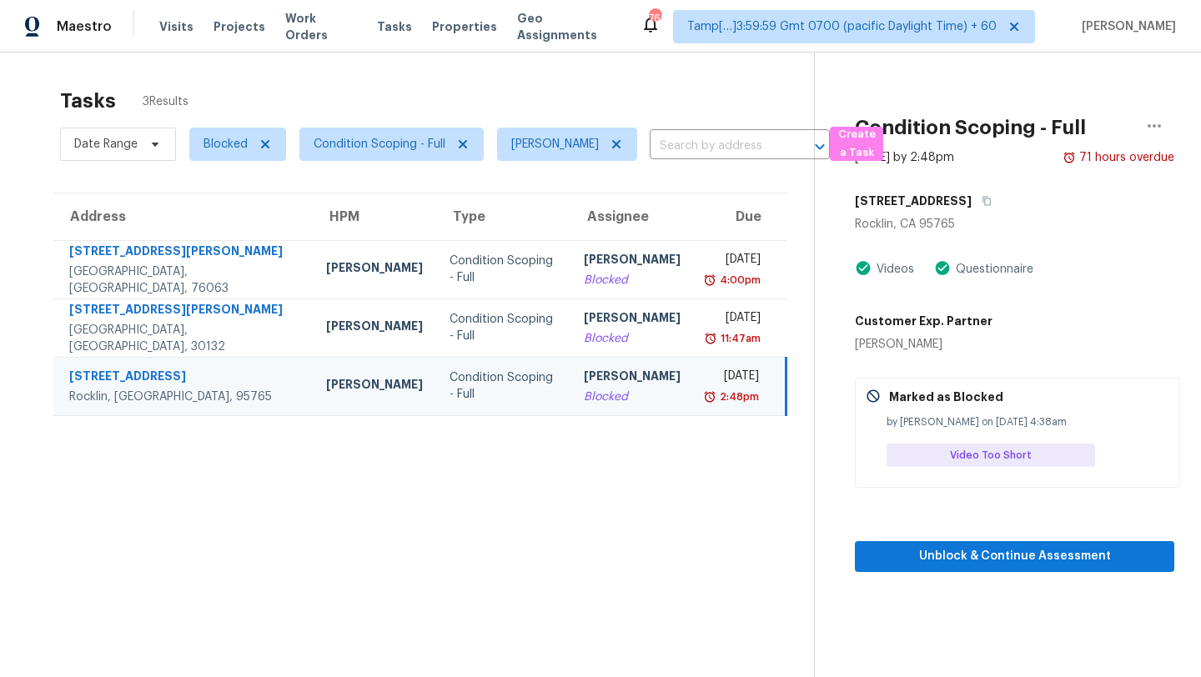 Image resolution: width=1201 pixels, height=677 pixels. Describe the element at coordinates (374, 217) in the screenshot. I see `th: HPM` at that location.